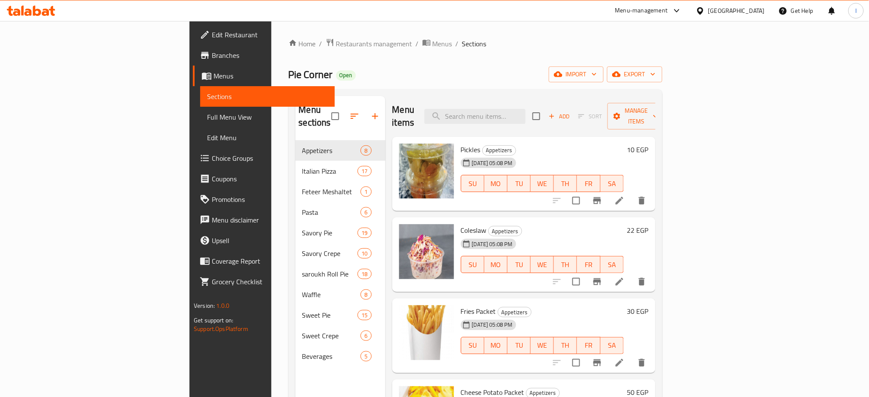  What do you see at coordinates (403, 116) in the screenshot?
I see `h2: Menu items` at bounding box center [403, 116].